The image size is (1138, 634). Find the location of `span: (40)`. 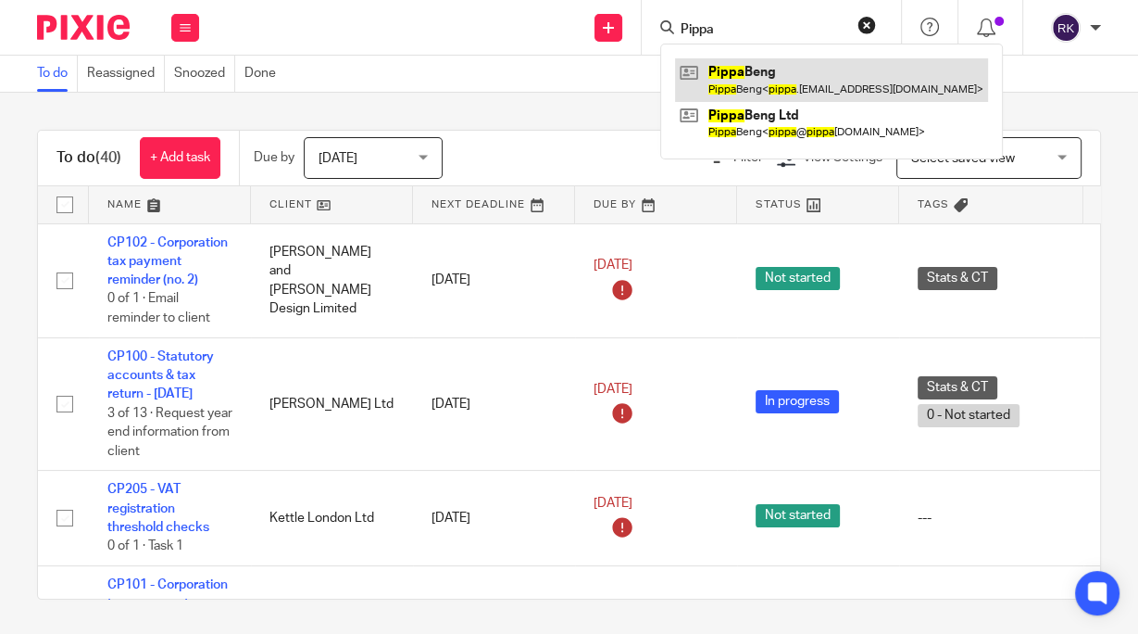

span: (40) is located at coordinates (108, 157).